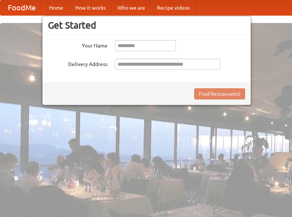 The width and height of the screenshot is (292, 217). Describe the element at coordinates (219, 94) in the screenshot. I see `button: Find Restaurants!` at that location.